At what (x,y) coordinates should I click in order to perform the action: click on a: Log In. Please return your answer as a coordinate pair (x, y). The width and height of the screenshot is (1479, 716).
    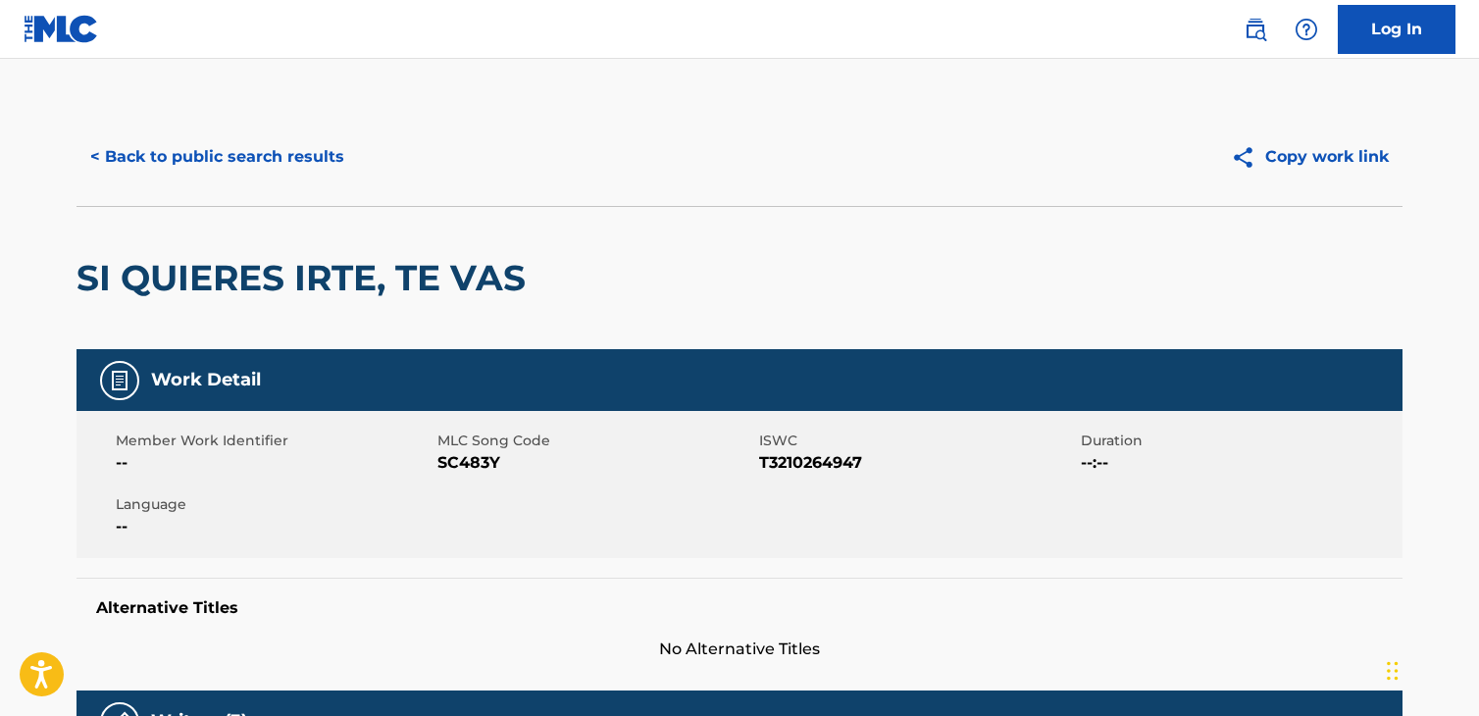
    Looking at the image, I should click on (1397, 29).